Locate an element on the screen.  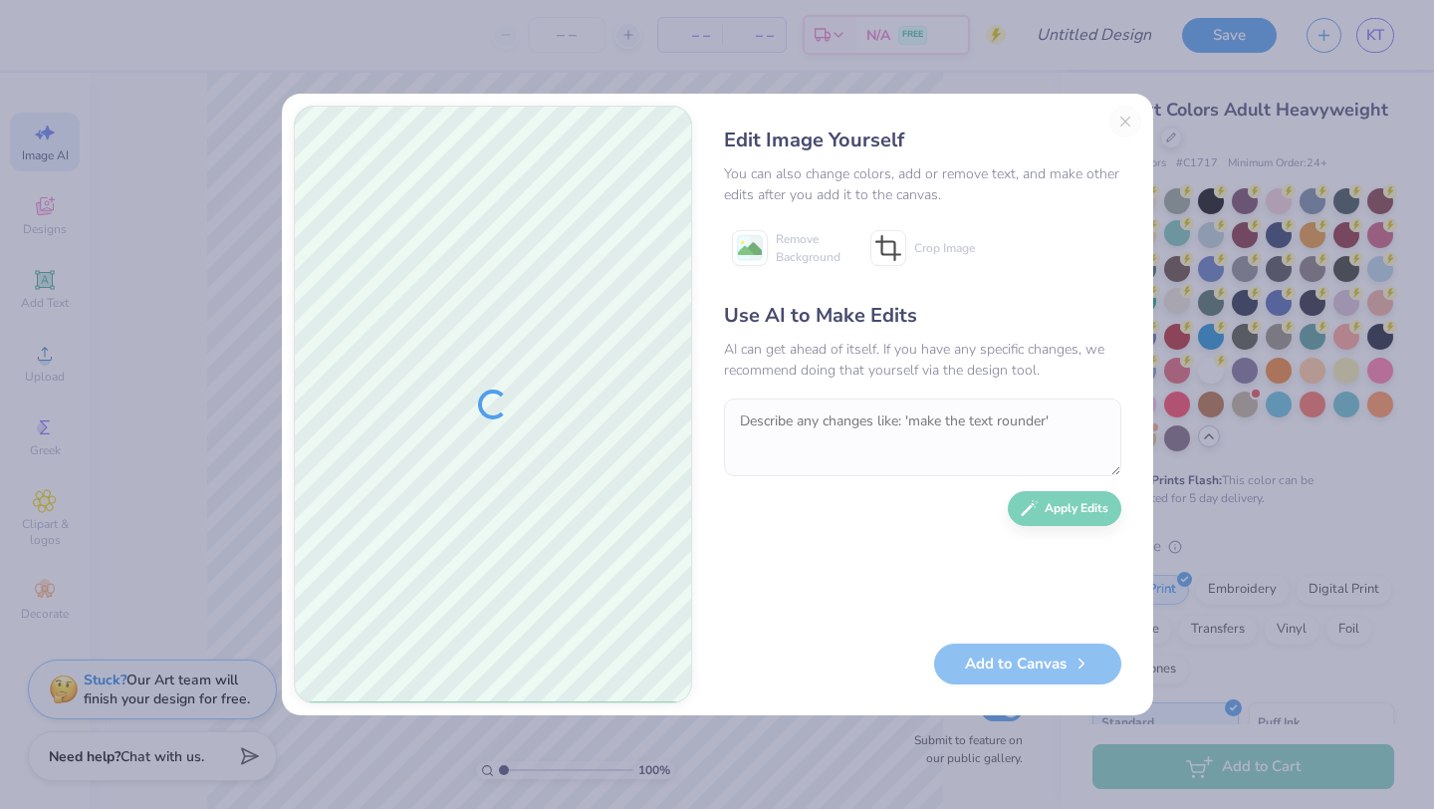
div: AI can get ahead of itself. If you have any specific changes, we recommend doing that yourself vi... is located at coordinates (922, 359).